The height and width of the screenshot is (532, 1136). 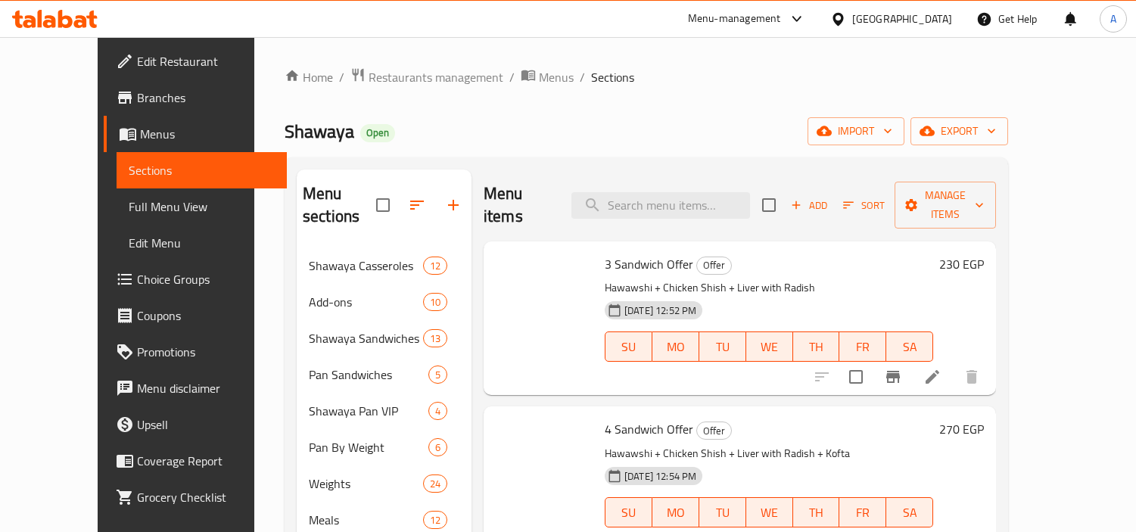 What do you see at coordinates (648, 264) in the screenshot?
I see `span: 3 Sandwich Offer` at bounding box center [648, 264].